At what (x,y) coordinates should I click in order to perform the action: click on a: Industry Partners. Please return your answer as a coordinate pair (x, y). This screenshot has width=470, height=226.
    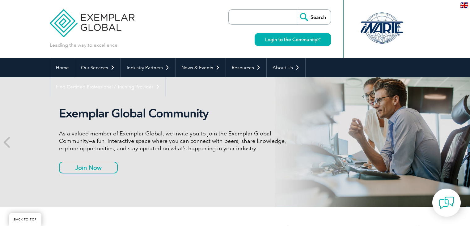
    Looking at the image, I should click on (148, 68).